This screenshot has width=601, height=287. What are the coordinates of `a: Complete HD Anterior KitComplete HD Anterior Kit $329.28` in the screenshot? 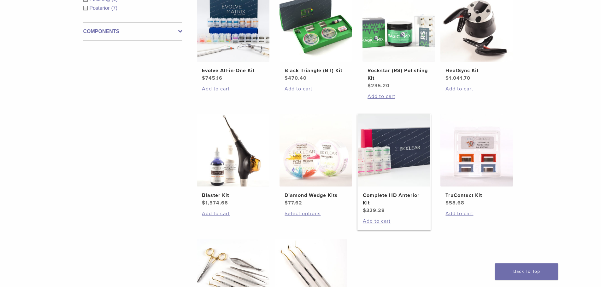 It's located at (394, 164).